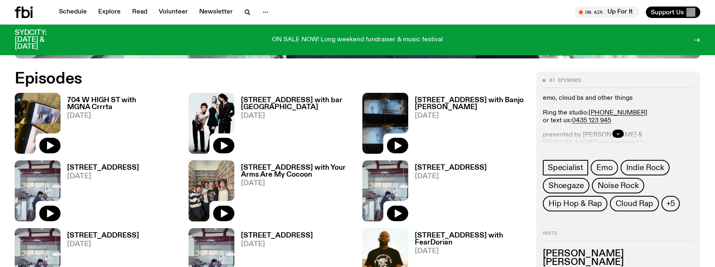 The height and width of the screenshot is (267, 715). Describe the element at coordinates (618, 186) in the screenshot. I see `a: Noise Rock` at that location.